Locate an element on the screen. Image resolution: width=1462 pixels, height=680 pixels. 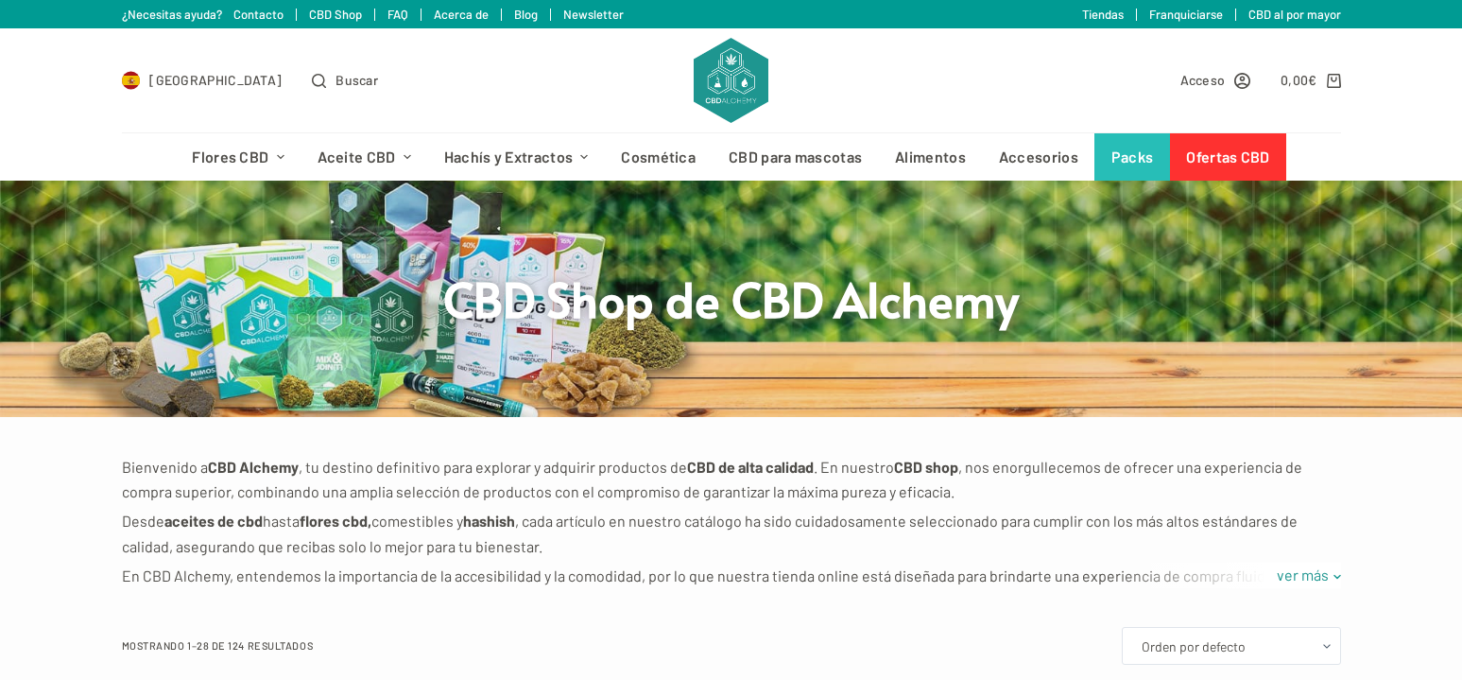
a: Newsletter is located at coordinates (594, 14).